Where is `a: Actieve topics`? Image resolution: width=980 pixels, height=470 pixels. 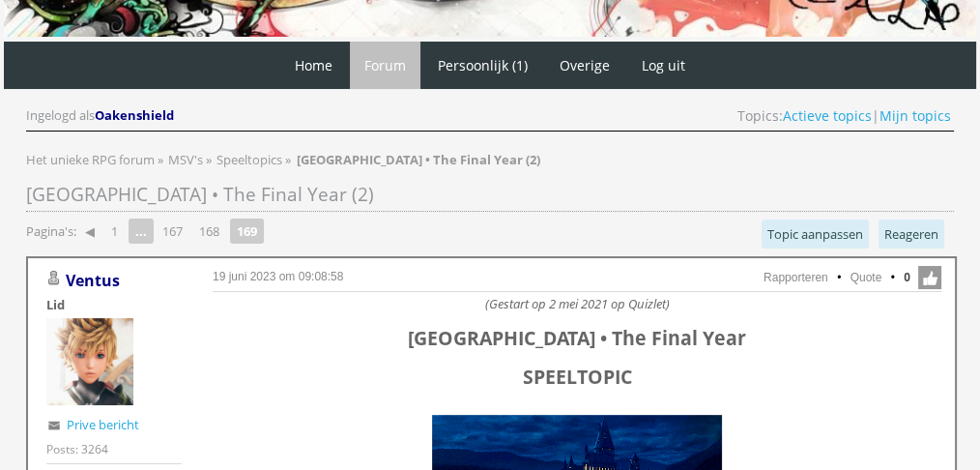
a: Actieve topics is located at coordinates (827, 115).